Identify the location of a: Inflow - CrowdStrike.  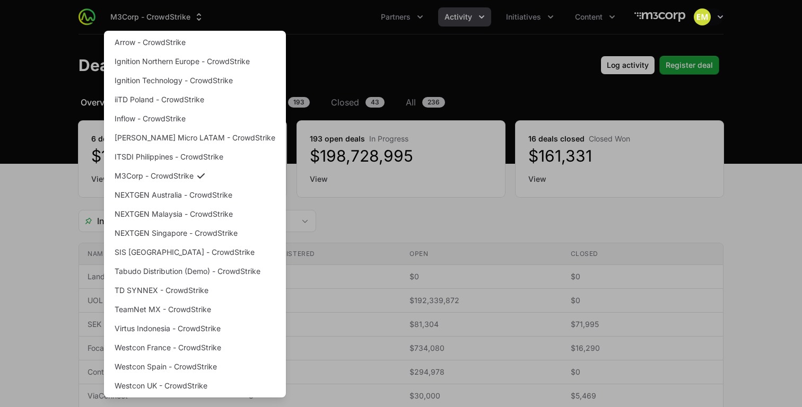
(195, 119).